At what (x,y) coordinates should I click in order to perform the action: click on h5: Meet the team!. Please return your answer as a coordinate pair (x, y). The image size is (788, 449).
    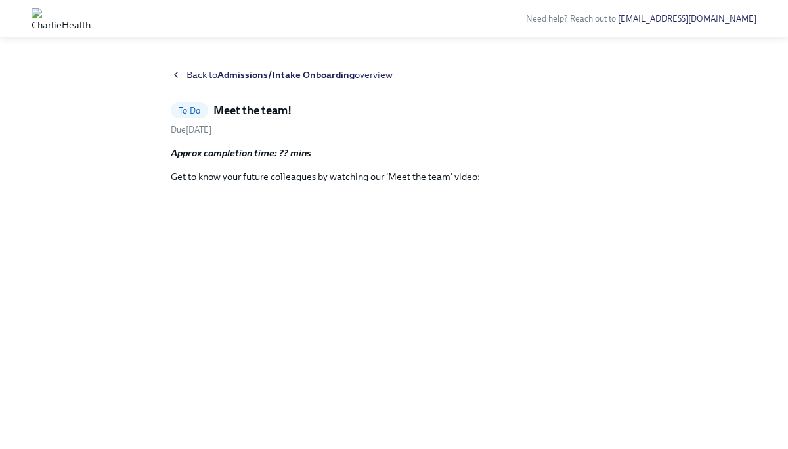
    Looking at the image, I should click on (252, 110).